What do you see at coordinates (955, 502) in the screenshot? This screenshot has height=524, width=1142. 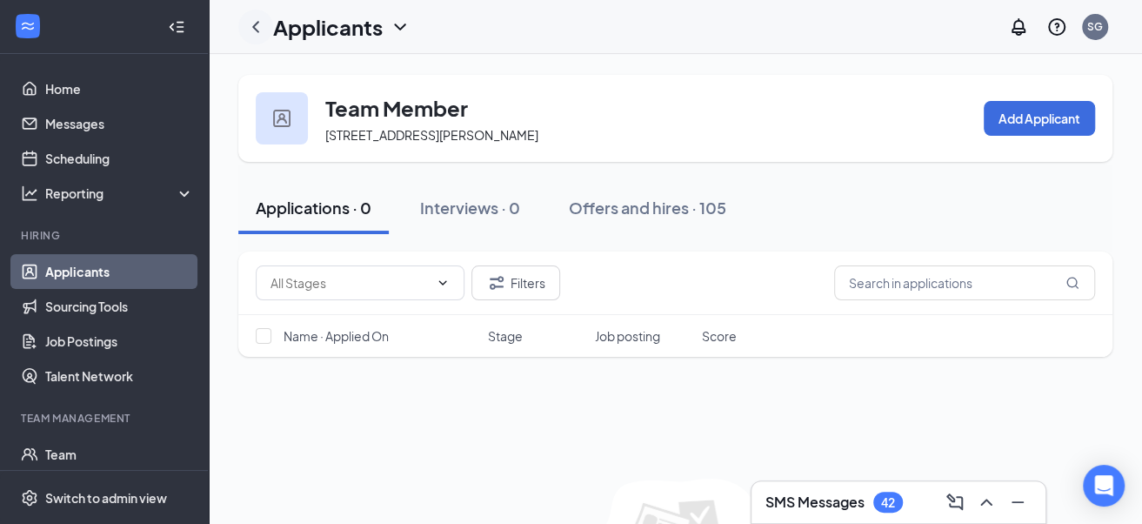 I see `button: ComposeMessage` at bounding box center [955, 502].